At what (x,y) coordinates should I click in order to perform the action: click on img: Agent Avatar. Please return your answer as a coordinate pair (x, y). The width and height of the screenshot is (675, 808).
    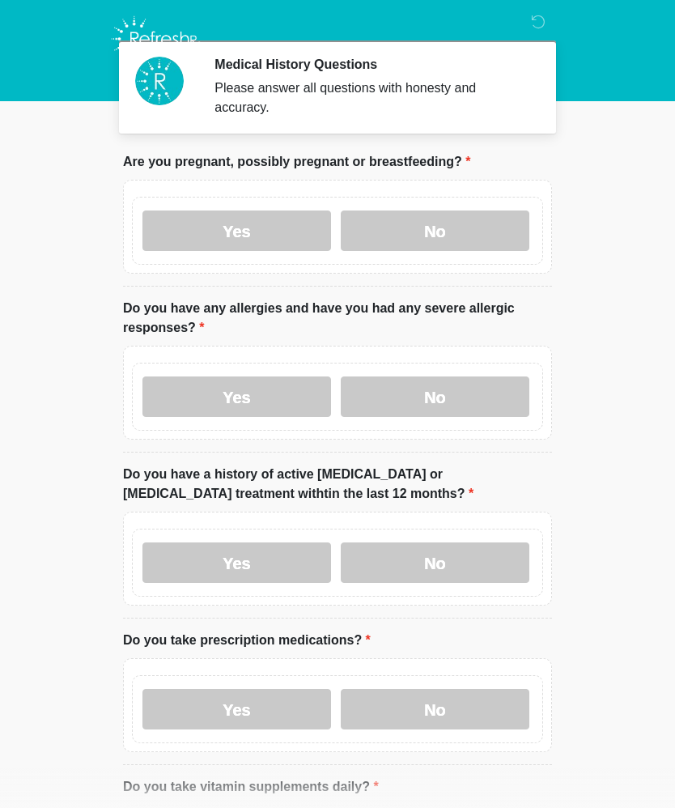
    Looking at the image, I should click on (159, 81).